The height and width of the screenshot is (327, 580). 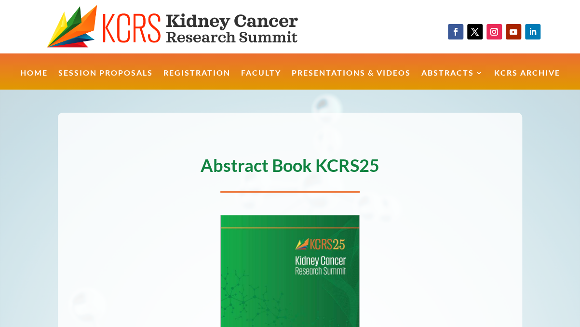 What do you see at coordinates (527, 80) in the screenshot?
I see `a: KCRS Archive` at bounding box center [527, 80].